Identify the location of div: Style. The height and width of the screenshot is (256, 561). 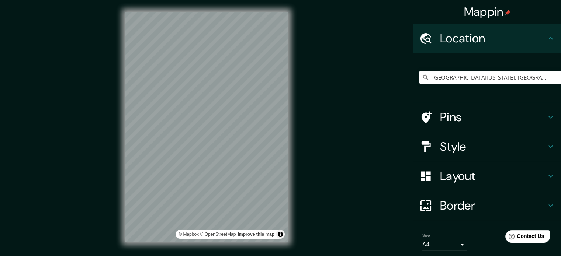
(487, 147).